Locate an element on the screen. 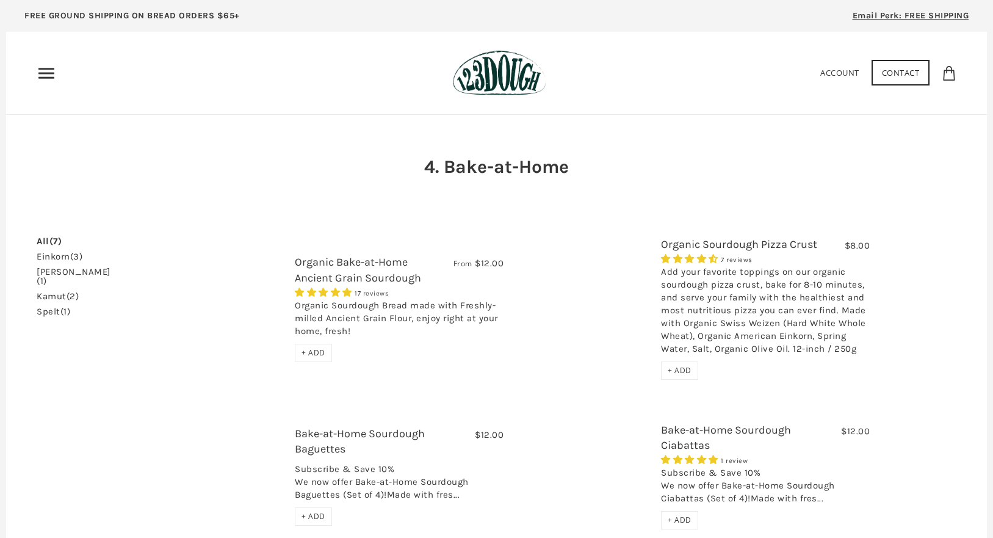 The image size is (993, 538). span: 17 reviews is located at coordinates (372, 293).